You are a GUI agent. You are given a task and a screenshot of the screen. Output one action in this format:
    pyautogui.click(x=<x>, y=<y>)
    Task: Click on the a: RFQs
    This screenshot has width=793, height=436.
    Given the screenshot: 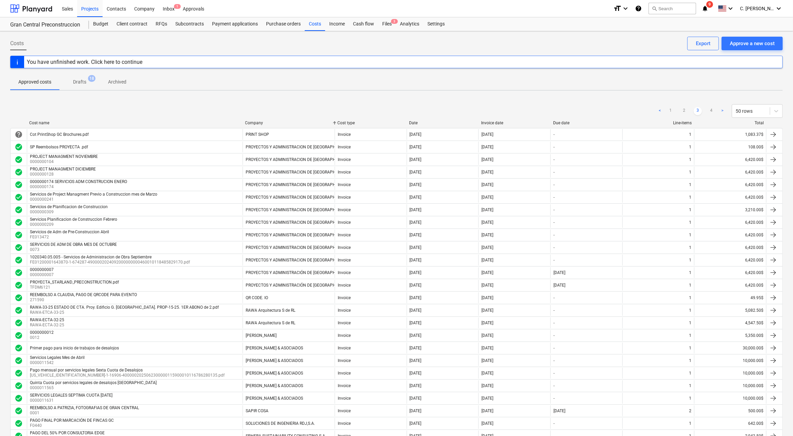 What is the action you would take?
    pyautogui.click(x=161, y=24)
    